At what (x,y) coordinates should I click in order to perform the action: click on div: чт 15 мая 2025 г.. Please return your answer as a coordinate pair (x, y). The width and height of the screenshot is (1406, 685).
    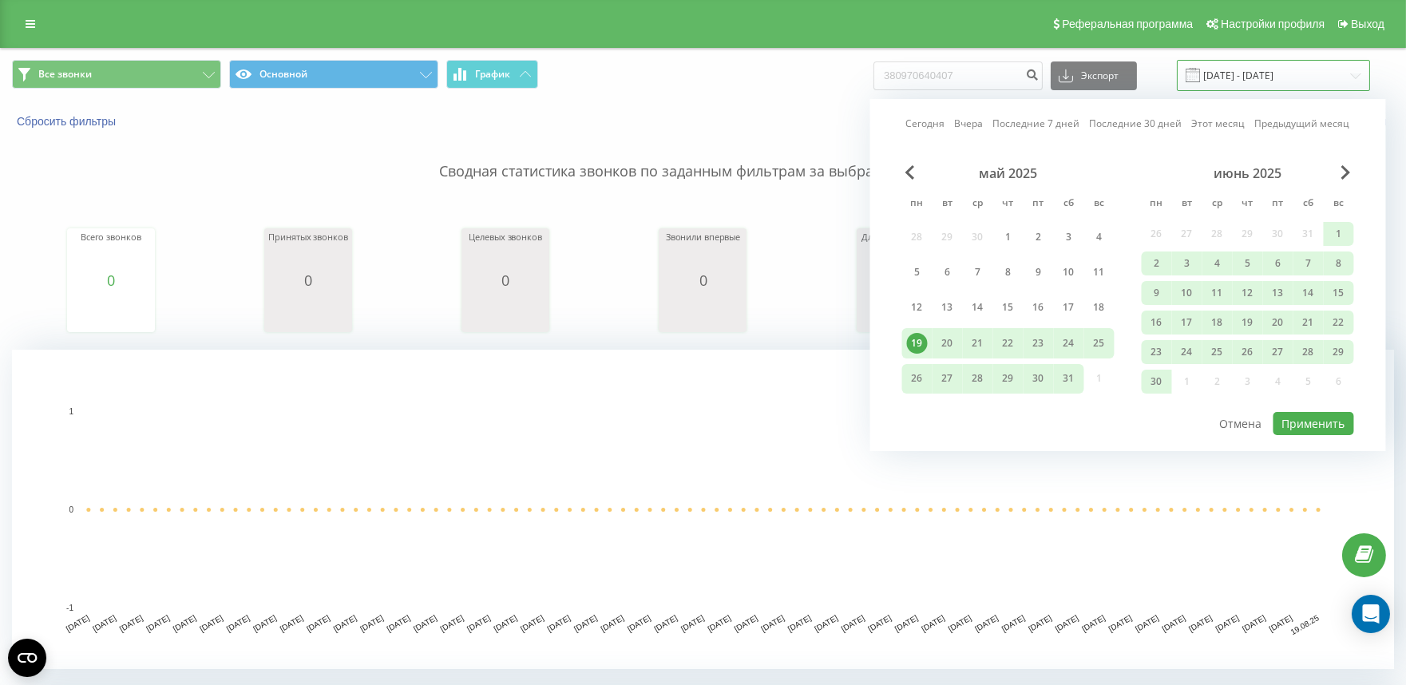
    Looking at the image, I should click on (1008, 307).